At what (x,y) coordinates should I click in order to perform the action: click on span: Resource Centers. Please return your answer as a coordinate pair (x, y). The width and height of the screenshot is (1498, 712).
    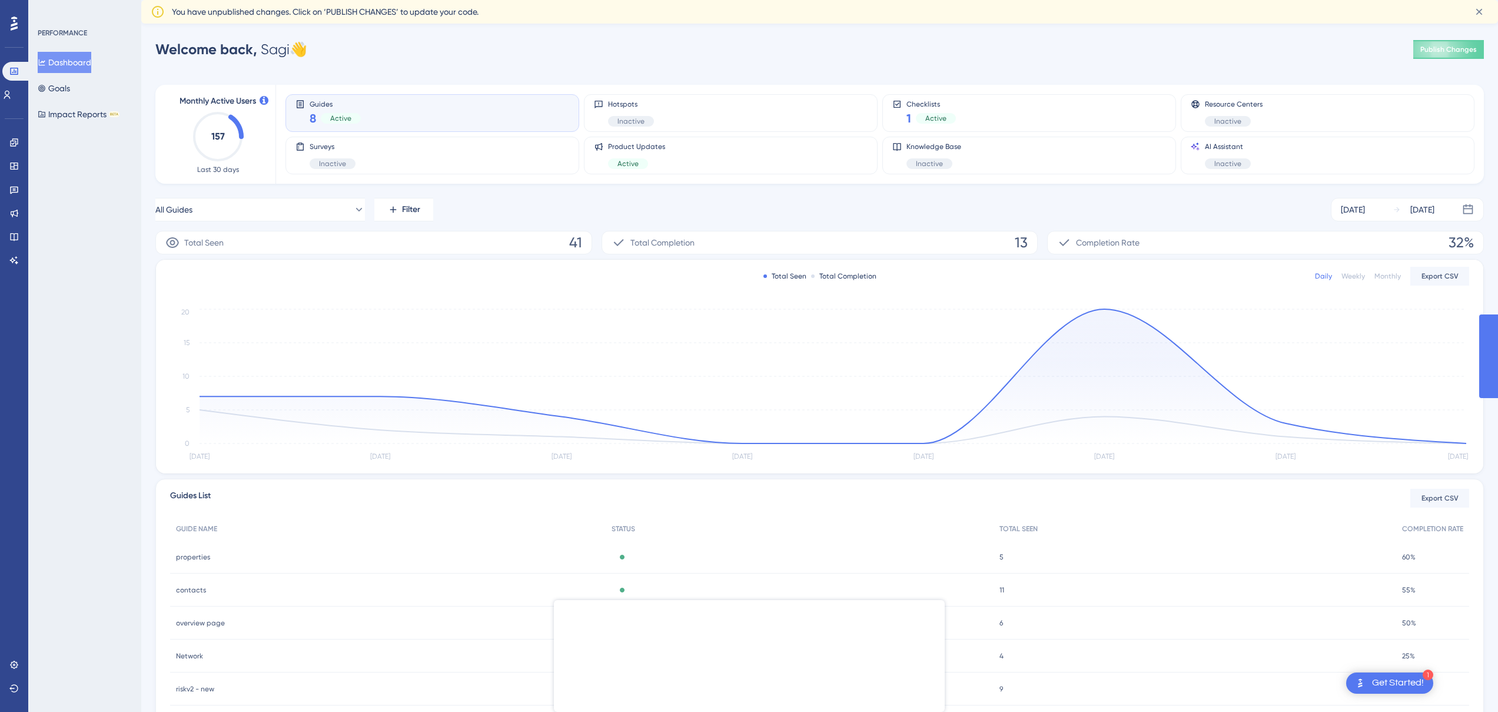
    Looking at the image, I should click on (1234, 104).